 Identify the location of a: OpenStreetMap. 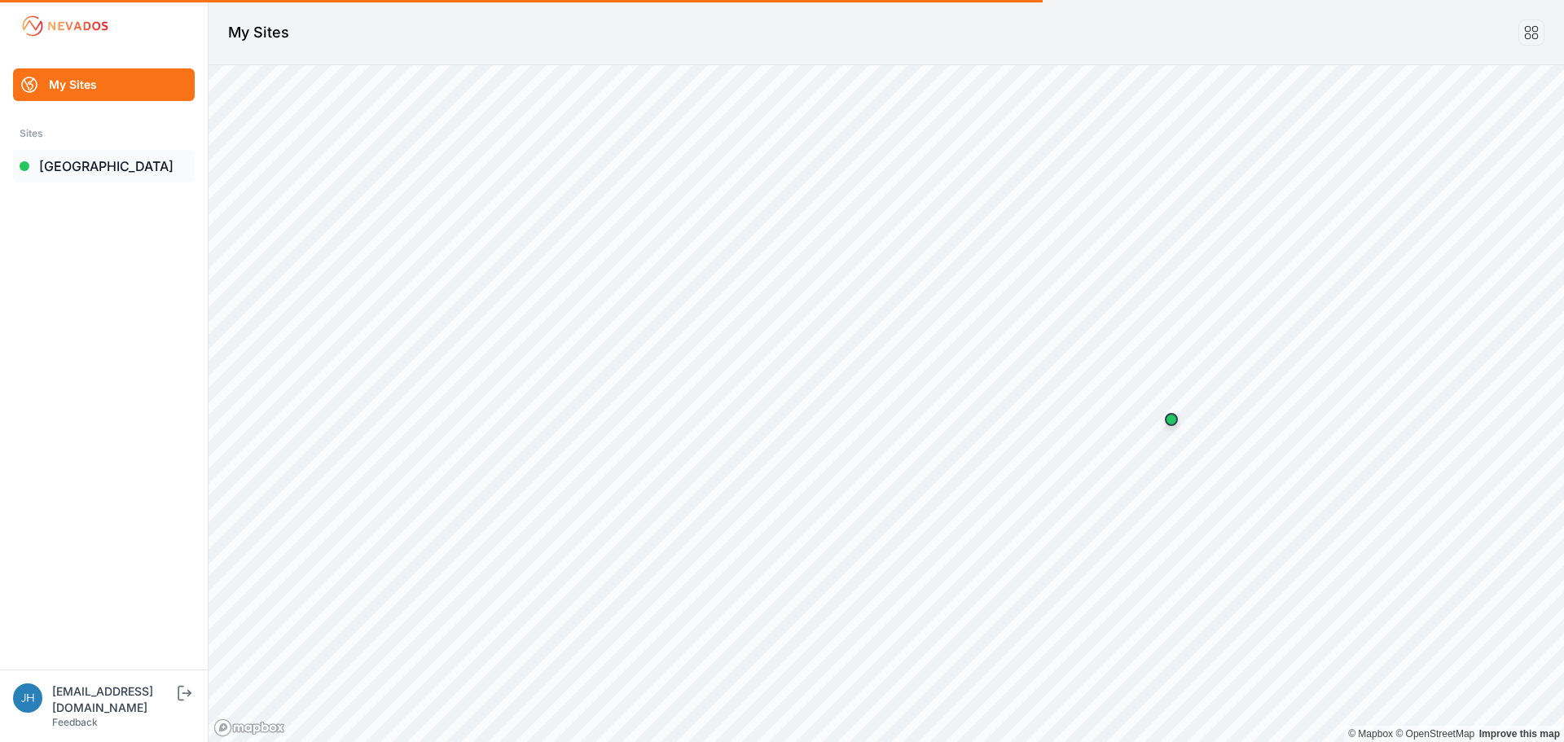
(1434, 734).